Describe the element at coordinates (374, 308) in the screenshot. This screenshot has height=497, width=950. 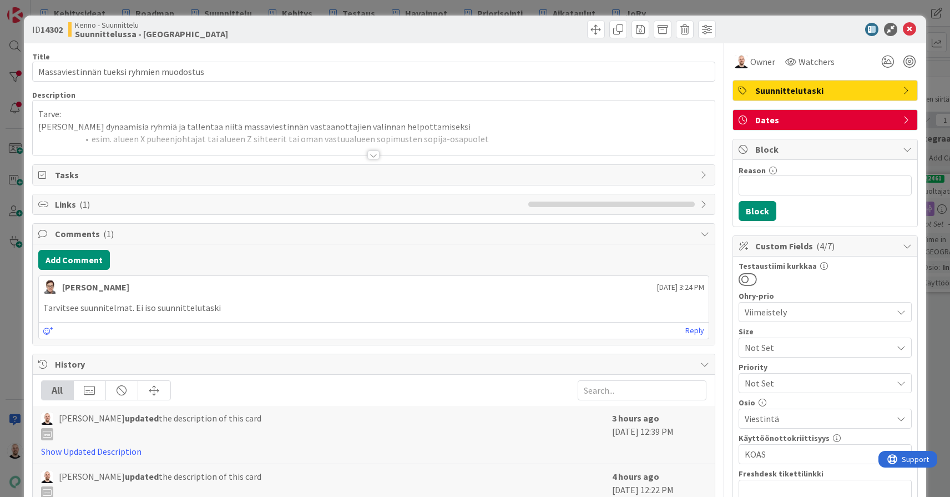
I see `p: Tarvitsee suunnitelmat. Ei iso suunnittelutaski` at that location.